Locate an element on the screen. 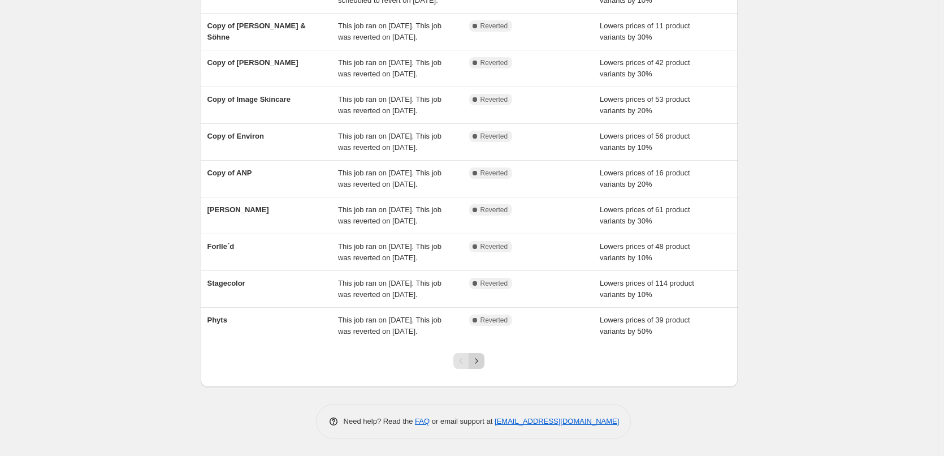 The height and width of the screenshot is (456, 944). span: Forlle´d is located at coordinates (221, 246).